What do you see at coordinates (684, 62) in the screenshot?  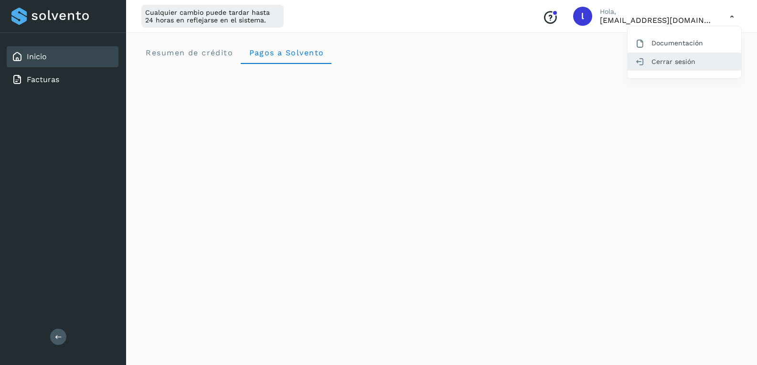 I see `div: Cerrar sesión` at bounding box center [684, 62].